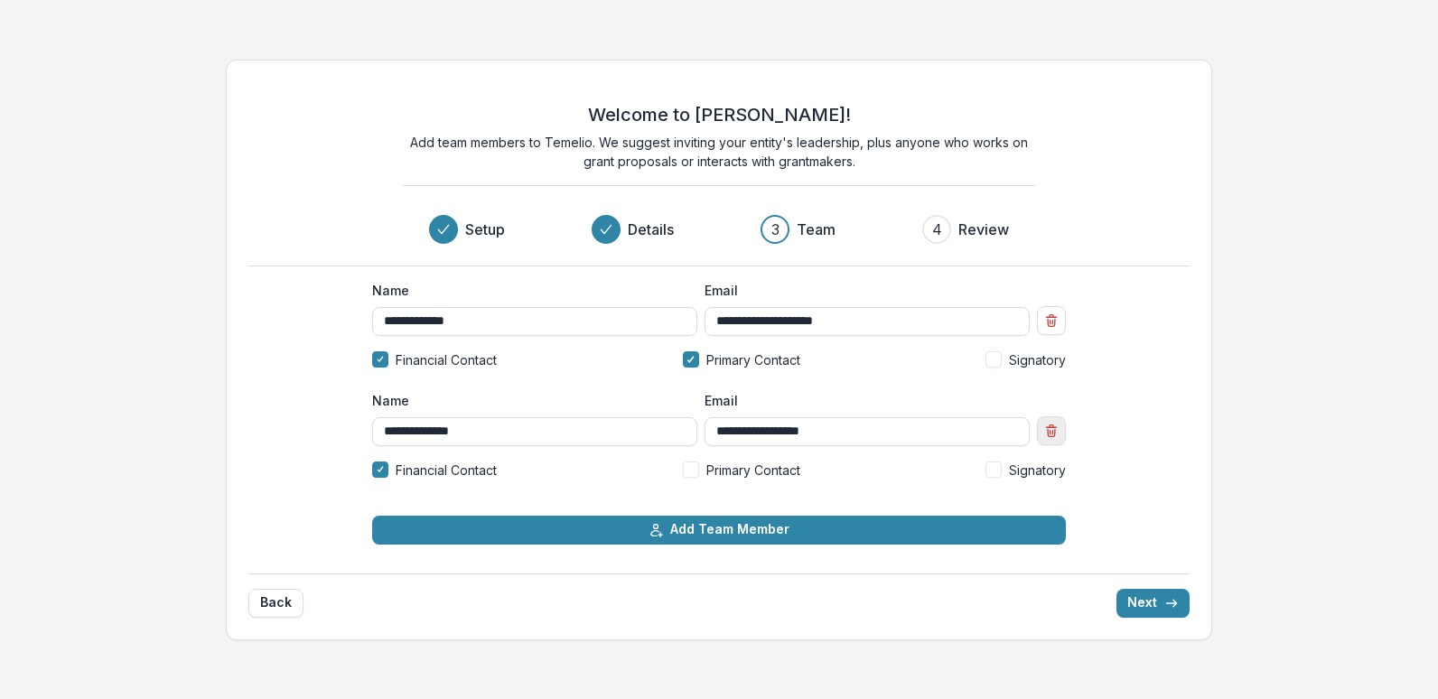  I want to click on div: 3, so click(775, 229).